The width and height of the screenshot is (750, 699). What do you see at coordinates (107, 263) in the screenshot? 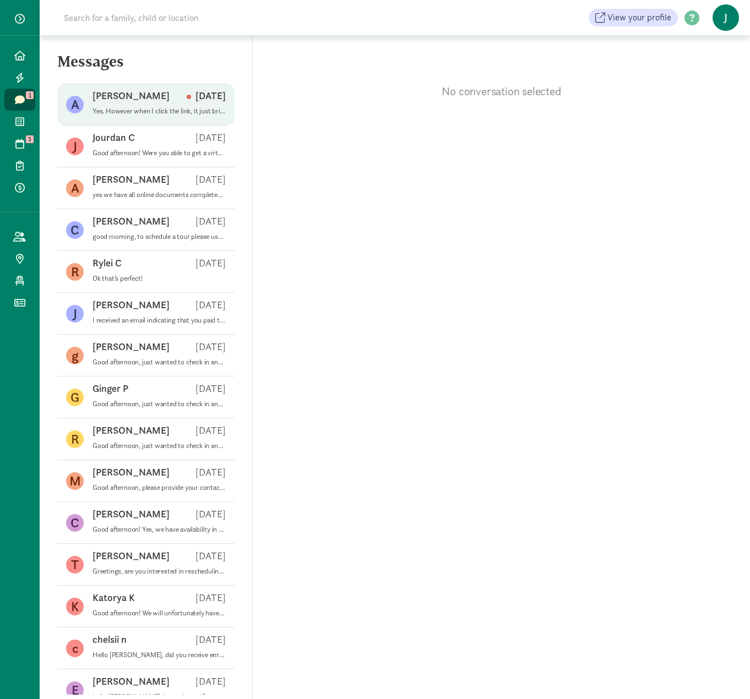
I see `p: Rylei C` at bounding box center [107, 263].